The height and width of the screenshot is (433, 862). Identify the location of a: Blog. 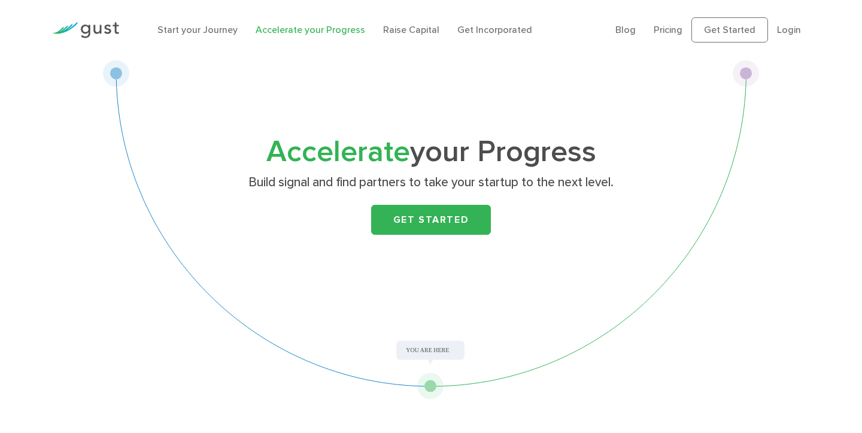
(626, 29).